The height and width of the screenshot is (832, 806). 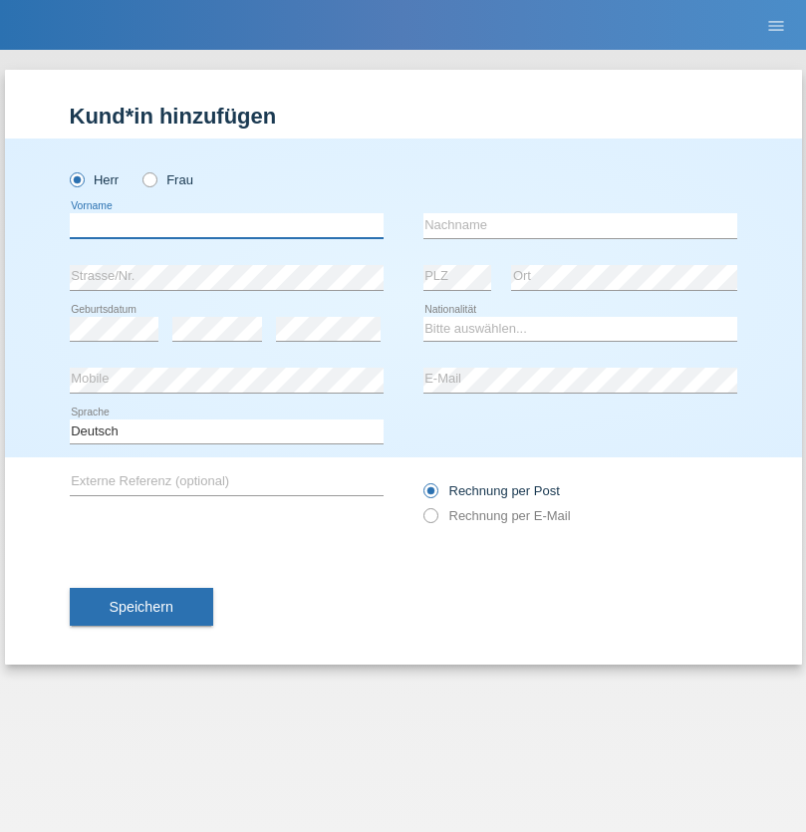 I want to click on span: Speichern, so click(x=141, y=606).